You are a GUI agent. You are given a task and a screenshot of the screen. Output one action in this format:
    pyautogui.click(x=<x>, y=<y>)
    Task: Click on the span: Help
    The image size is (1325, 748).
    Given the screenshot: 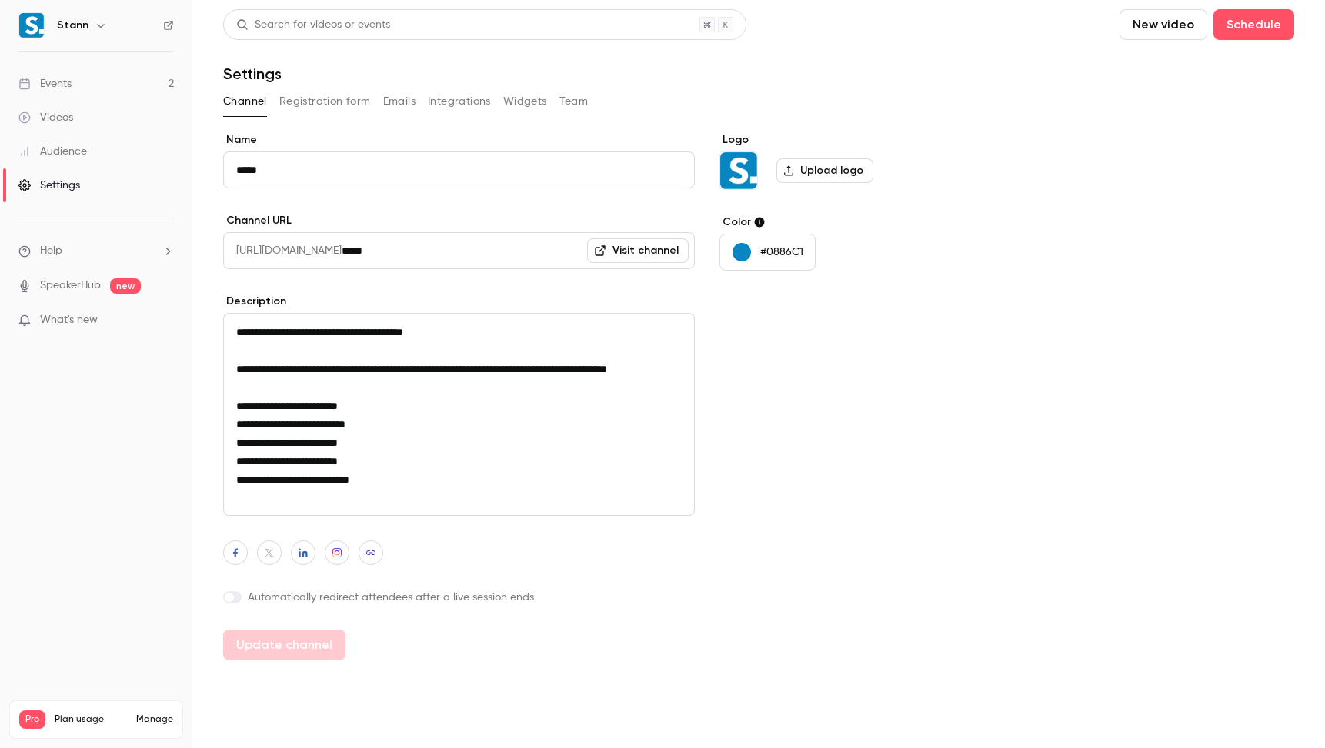 What is the action you would take?
    pyautogui.click(x=51, y=251)
    